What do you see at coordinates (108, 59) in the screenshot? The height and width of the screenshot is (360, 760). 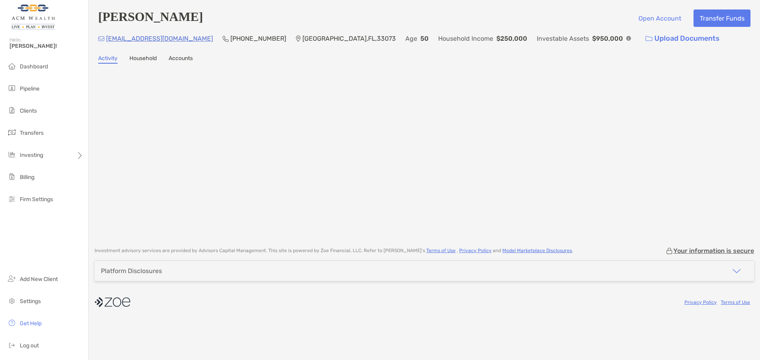 I see `a: Activity` at bounding box center [108, 59].